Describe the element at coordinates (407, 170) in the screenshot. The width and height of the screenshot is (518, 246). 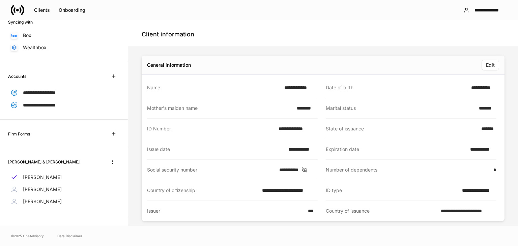
I see `div: Number of dependents` at that location.